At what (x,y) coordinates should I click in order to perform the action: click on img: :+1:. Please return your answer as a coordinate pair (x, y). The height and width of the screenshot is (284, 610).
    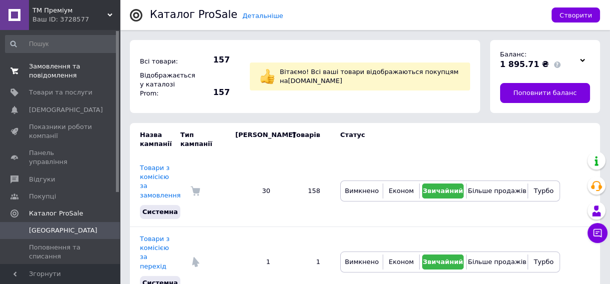
    Looking at the image, I should click on (267, 76).